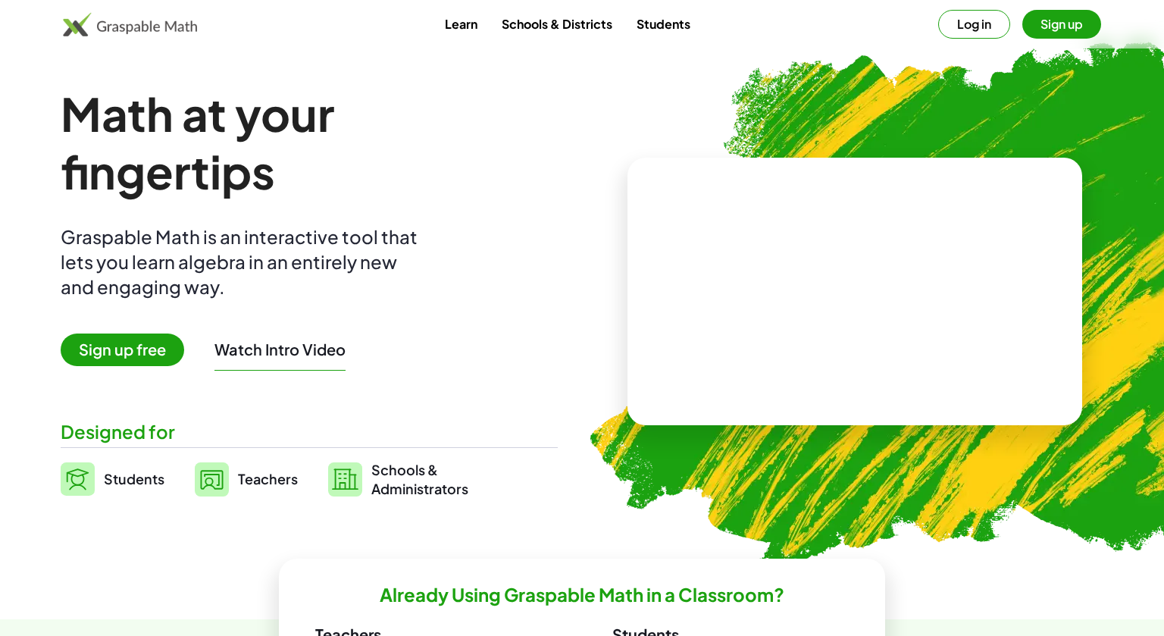 The width and height of the screenshot is (1164, 636). What do you see at coordinates (582, 594) in the screenshot?
I see `h2: Already Using Graspable Math in a Classroom?` at bounding box center [582, 594].